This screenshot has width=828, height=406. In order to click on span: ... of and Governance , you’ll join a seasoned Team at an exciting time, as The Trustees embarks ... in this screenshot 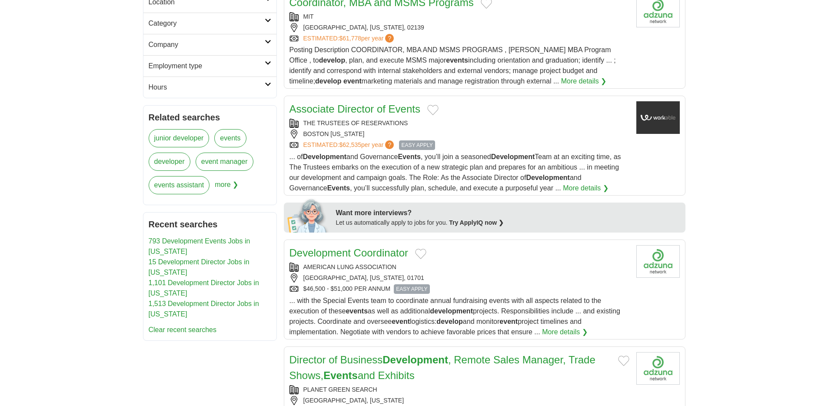, I will do `click(455, 172)`.